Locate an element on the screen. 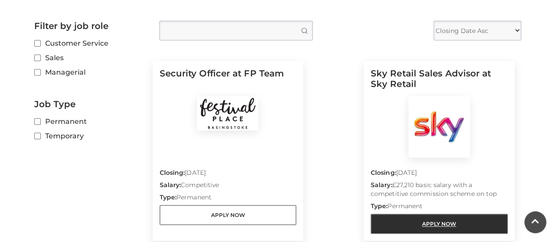  h5: Sky Retail Sales Advisor at Sky Retail is located at coordinates (439, 82).